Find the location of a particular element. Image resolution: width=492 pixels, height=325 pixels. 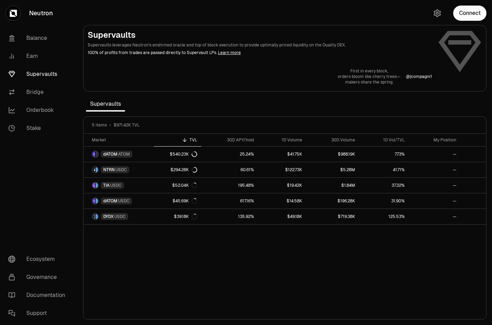

div: $52.04K is located at coordinates (185, 186).